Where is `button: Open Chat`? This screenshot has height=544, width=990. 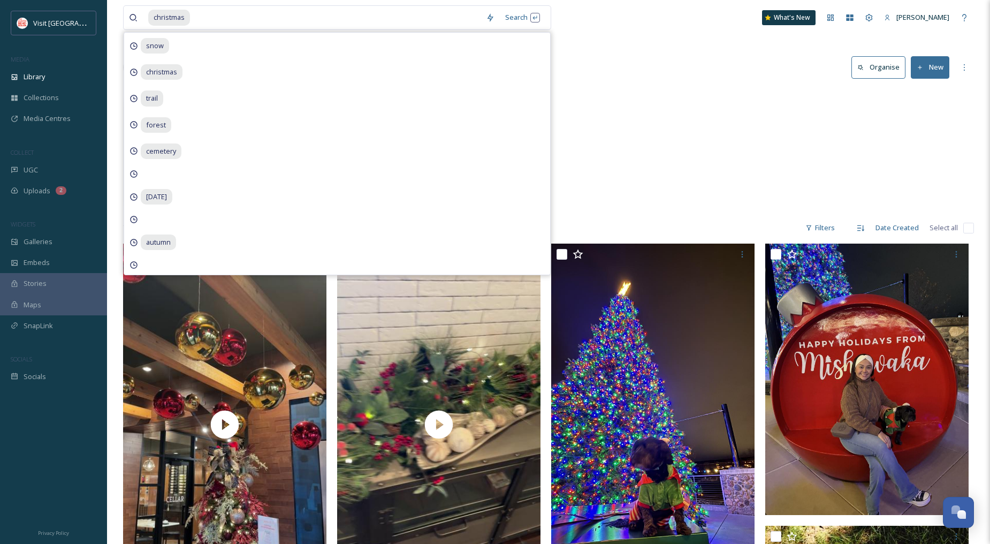 button: Open Chat is located at coordinates (959, 512).